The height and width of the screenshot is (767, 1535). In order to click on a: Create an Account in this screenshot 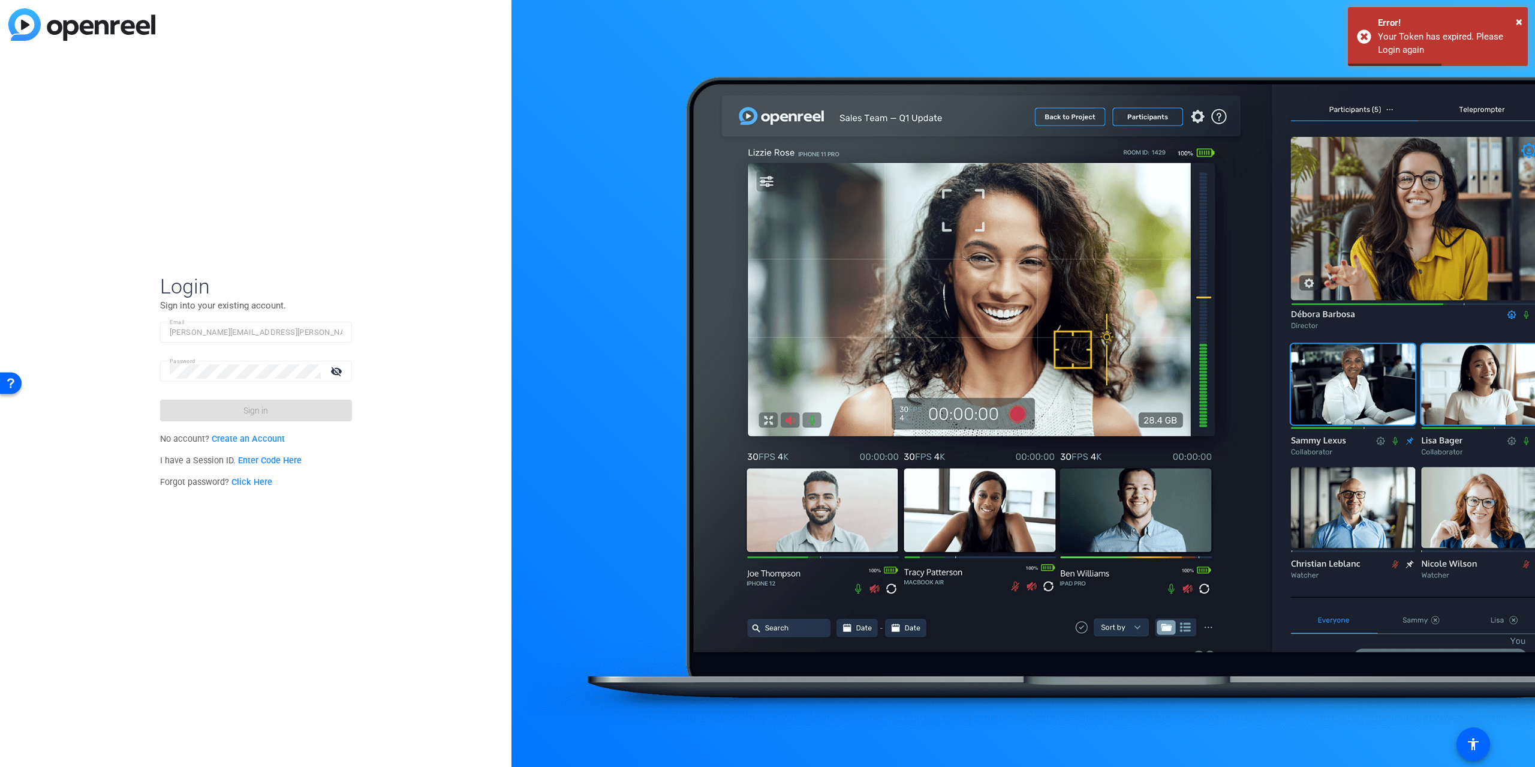, I will do `click(248, 438)`.